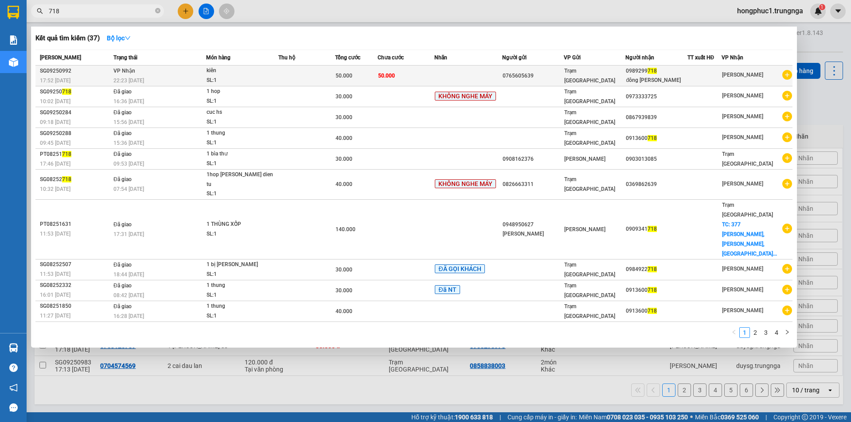 The image size is (851, 422). I want to click on a: 4, so click(777, 333).